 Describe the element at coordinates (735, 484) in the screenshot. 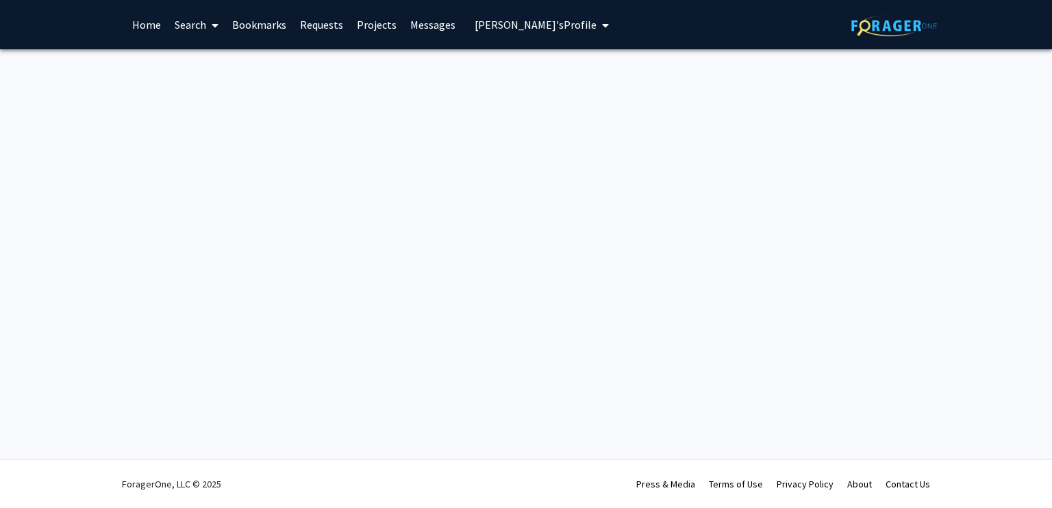

I see `a: Terms of Use` at that location.